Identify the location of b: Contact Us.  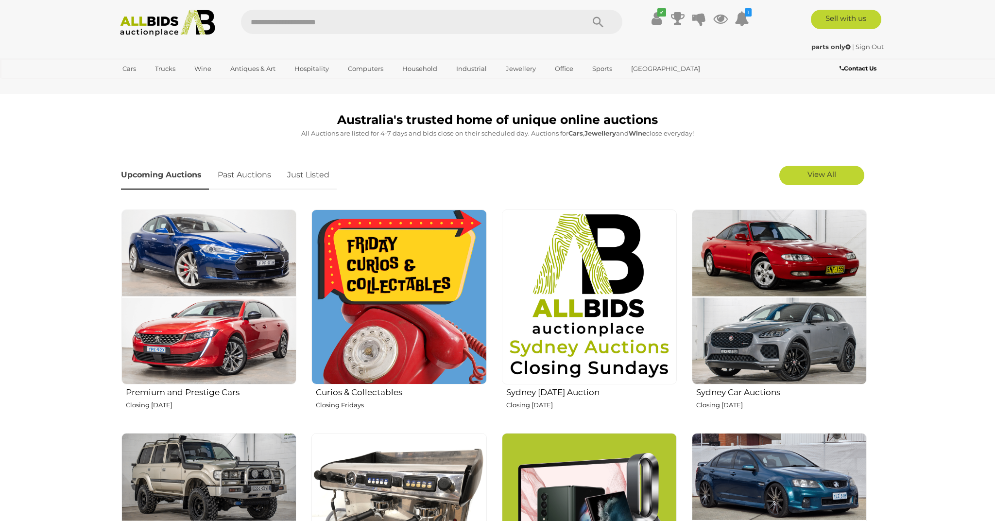
(858, 68).